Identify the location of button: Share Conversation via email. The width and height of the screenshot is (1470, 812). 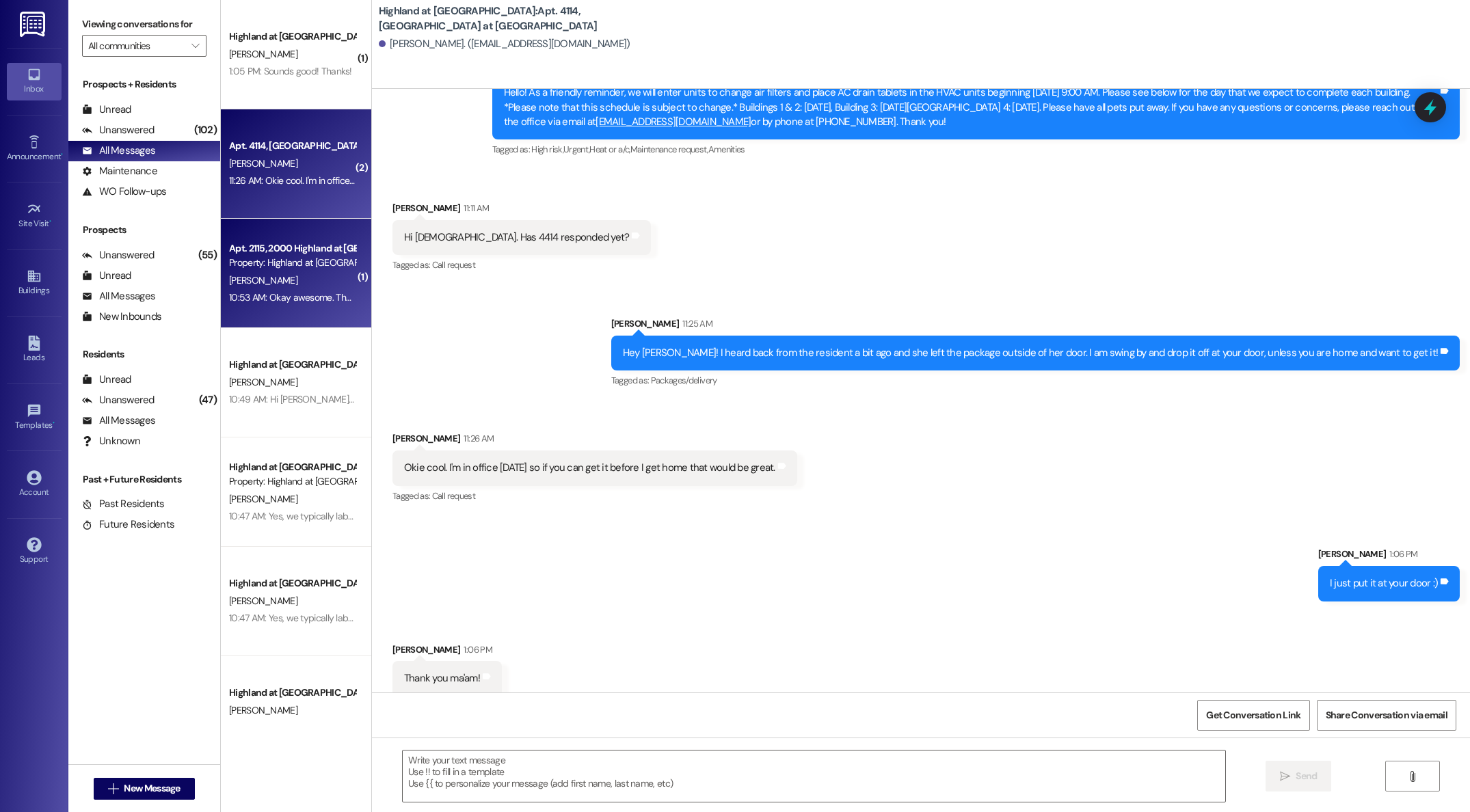
(1387, 715).